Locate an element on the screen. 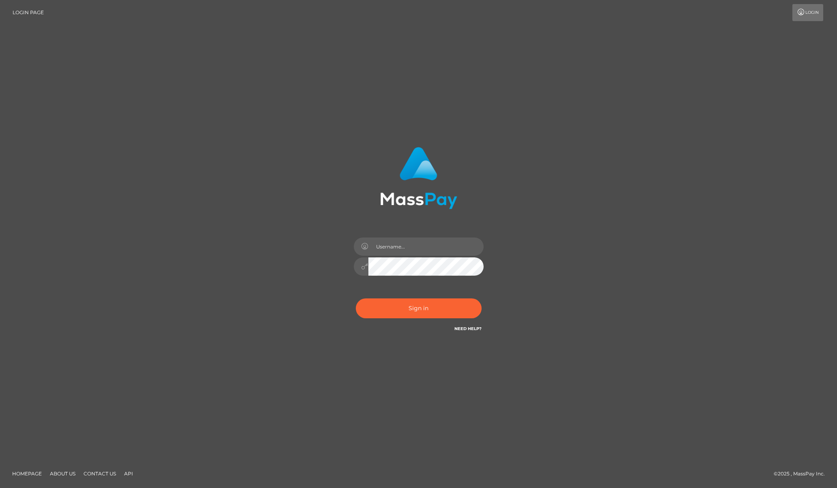 The height and width of the screenshot is (488, 837). a: Login is located at coordinates (808, 13).